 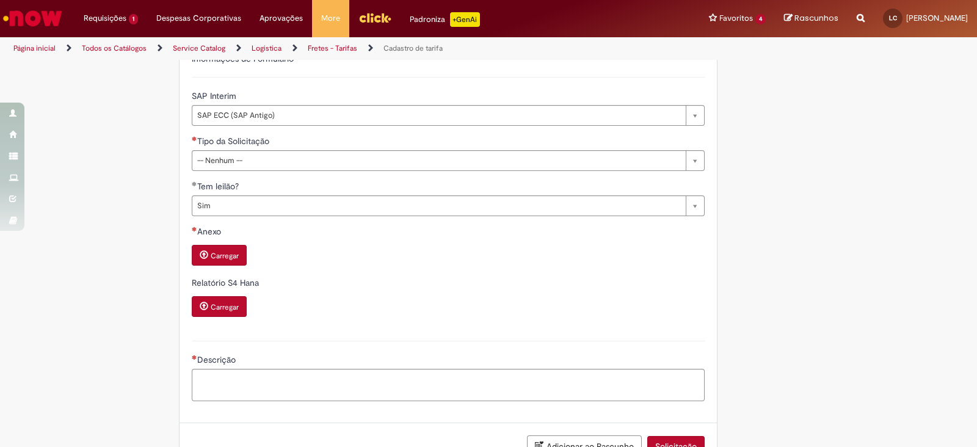 What do you see at coordinates (217, 360) in the screenshot?
I see `span: Descrição` at bounding box center [217, 360].